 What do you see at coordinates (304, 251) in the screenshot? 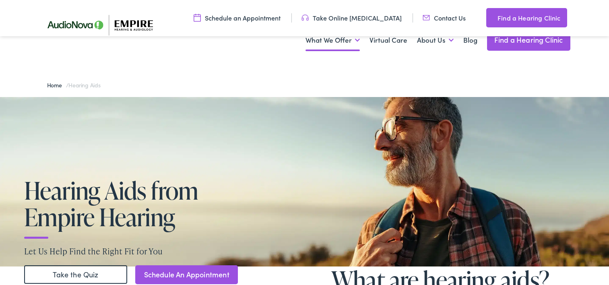
I see `p: Let Us Help Find the Right Fit for You` at bounding box center [304, 251].